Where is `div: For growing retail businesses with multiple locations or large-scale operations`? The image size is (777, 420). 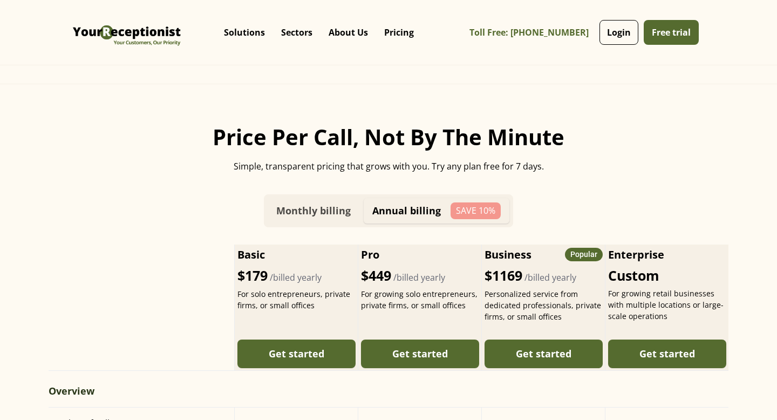 div: For growing retail businesses with multiple locations or large-scale operations is located at coordinates (667, 304).